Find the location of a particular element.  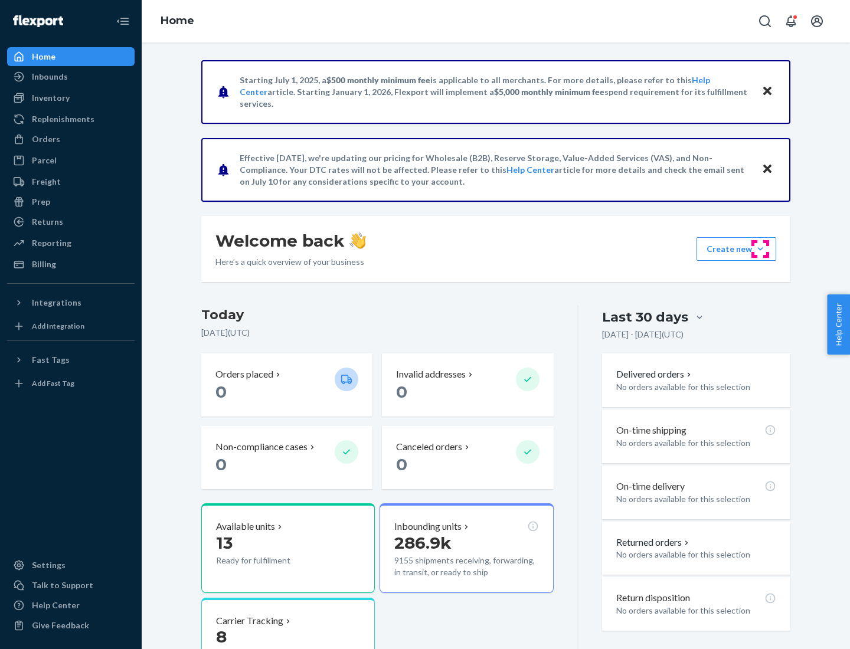

button: Give Feedback is located at coordinates (71, 625).